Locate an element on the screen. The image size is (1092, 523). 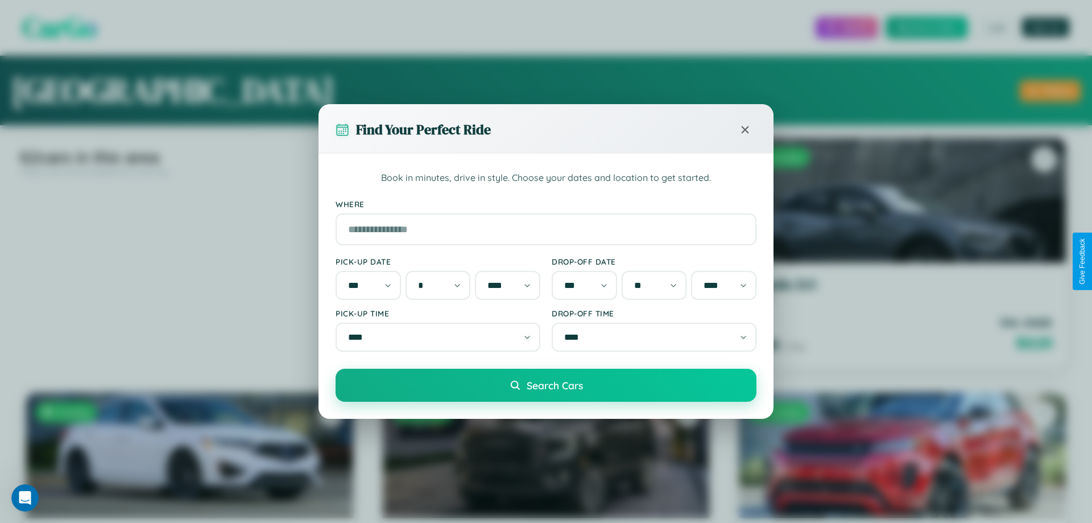
button: Search Cars is located at coordinates (546, 385).